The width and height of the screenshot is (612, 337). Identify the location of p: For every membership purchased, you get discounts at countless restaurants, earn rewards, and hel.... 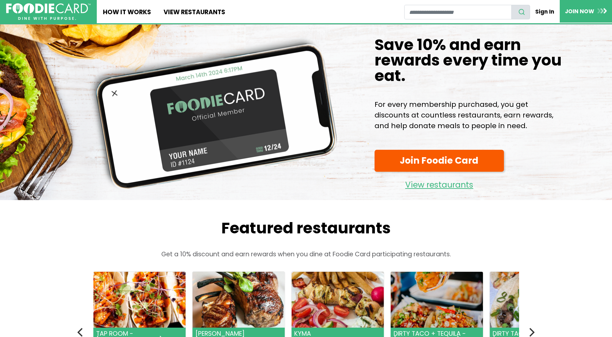
(470, 115).